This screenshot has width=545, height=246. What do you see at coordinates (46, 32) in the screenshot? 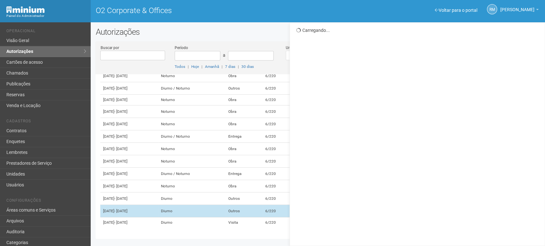
I see `li: Operacional` at bounding box center [46, 32].